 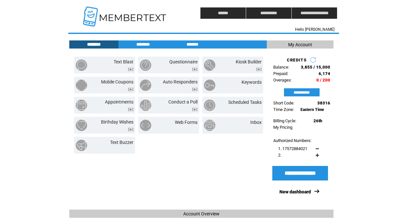 I want to click on a: Kiosk Builder, so click(x=248, y=62).